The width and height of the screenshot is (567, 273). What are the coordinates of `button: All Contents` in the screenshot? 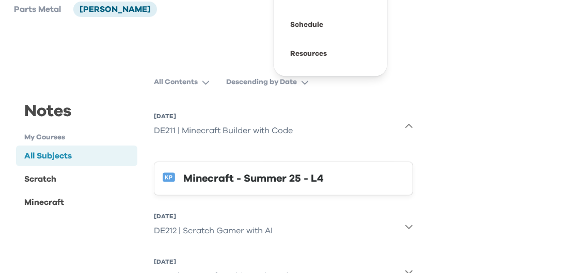 It's located at (186, 82).